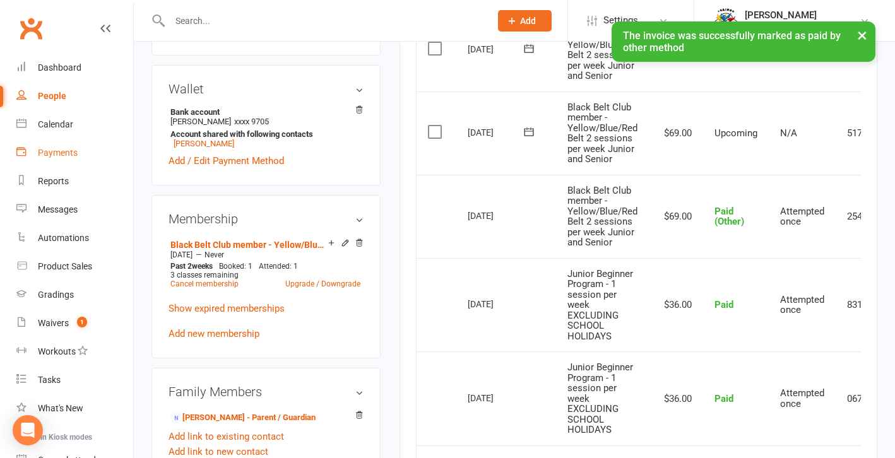 The width and height of the screenshot is (895, 458). I want to click on span: xxxx 9705, so click(251, 121).